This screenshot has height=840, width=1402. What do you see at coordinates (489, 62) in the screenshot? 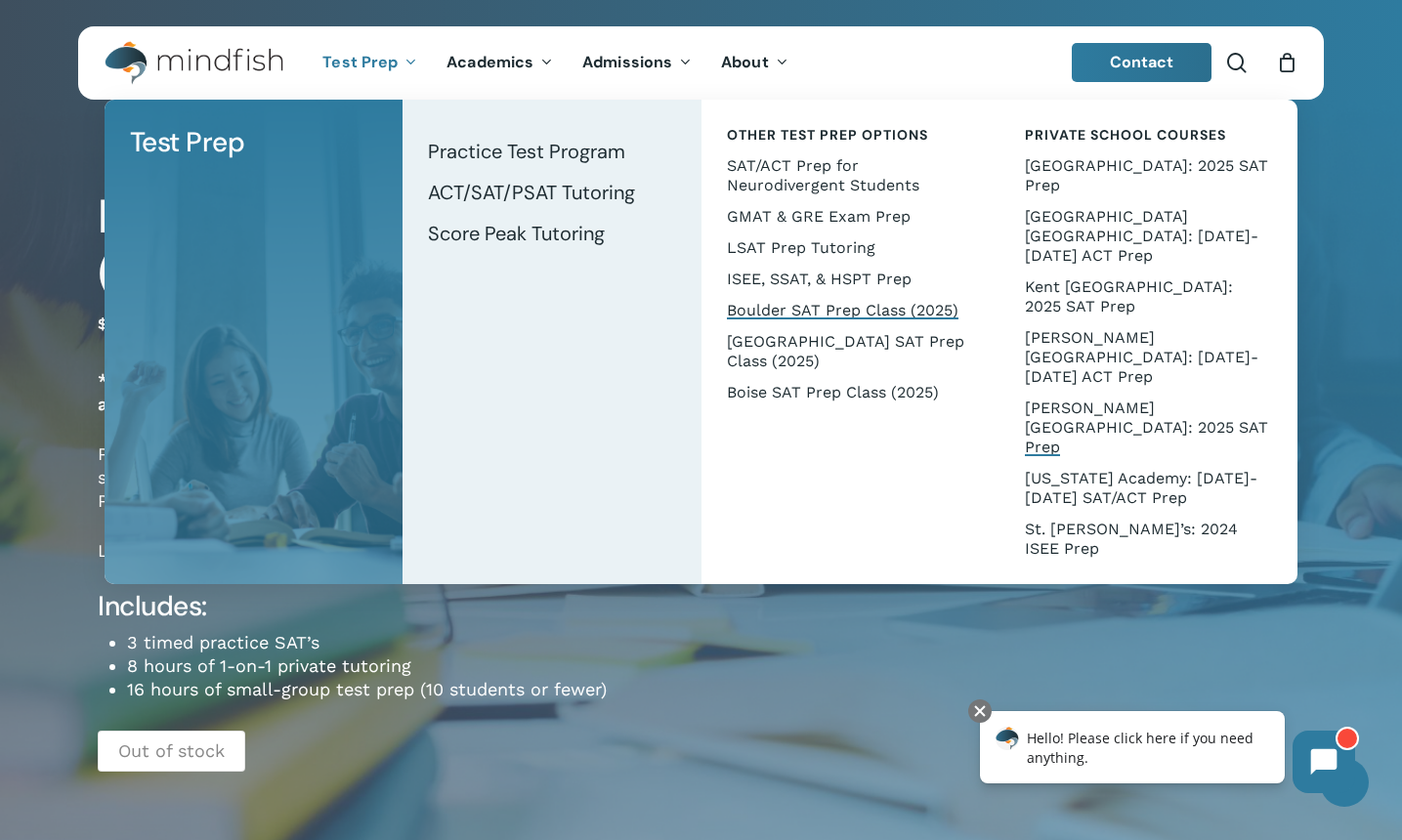
I see `span: Academics` at bounding box center [489, 62].